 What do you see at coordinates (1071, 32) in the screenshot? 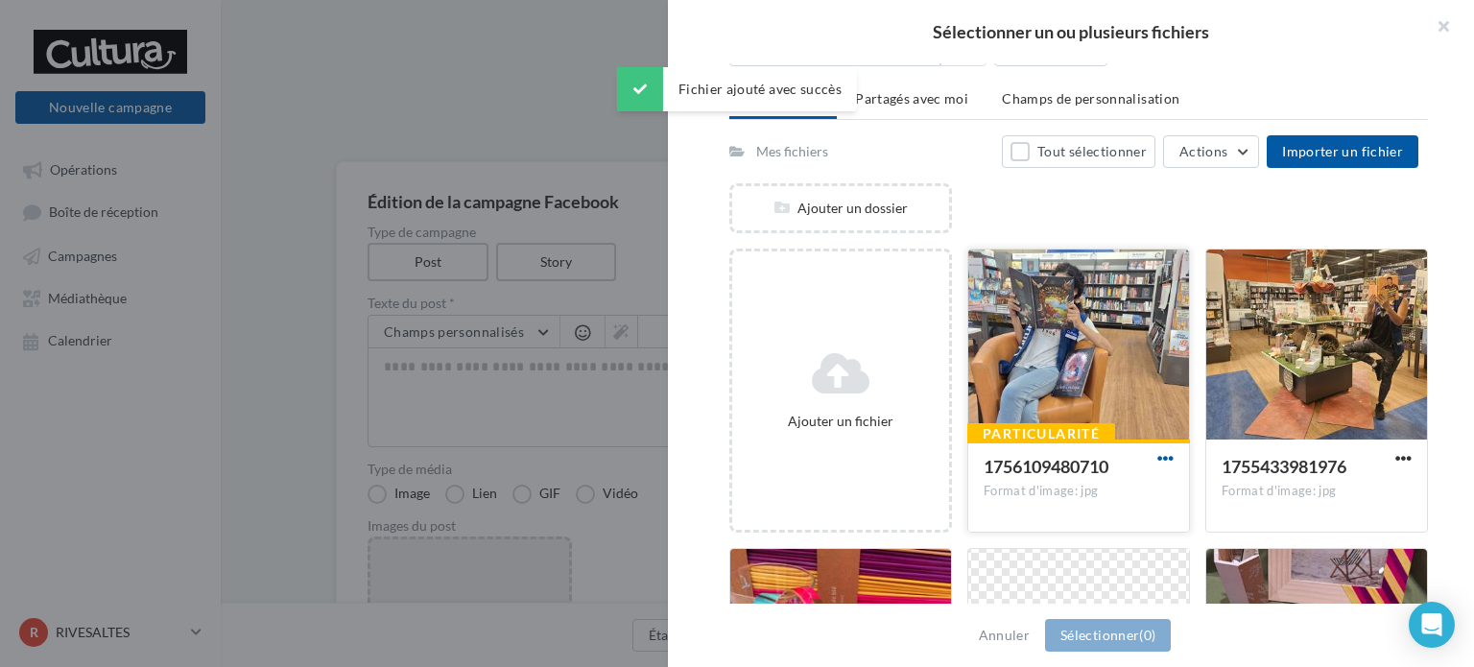
I see `h2: Sélectionner un ou plusieurs fichiers` at bounding box center [1071, 32].